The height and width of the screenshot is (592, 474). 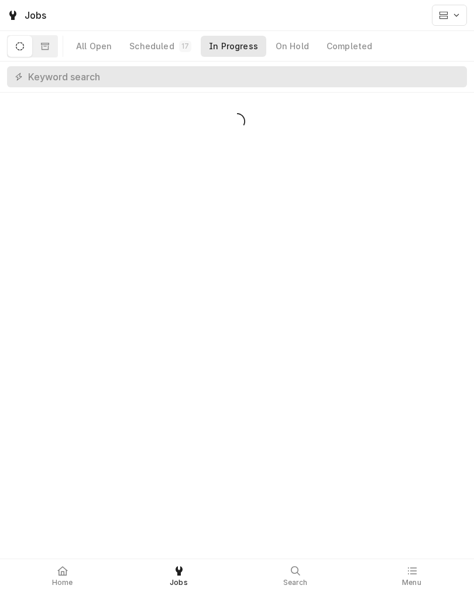 I want to click on span: Home, so click(x=63, y=582).